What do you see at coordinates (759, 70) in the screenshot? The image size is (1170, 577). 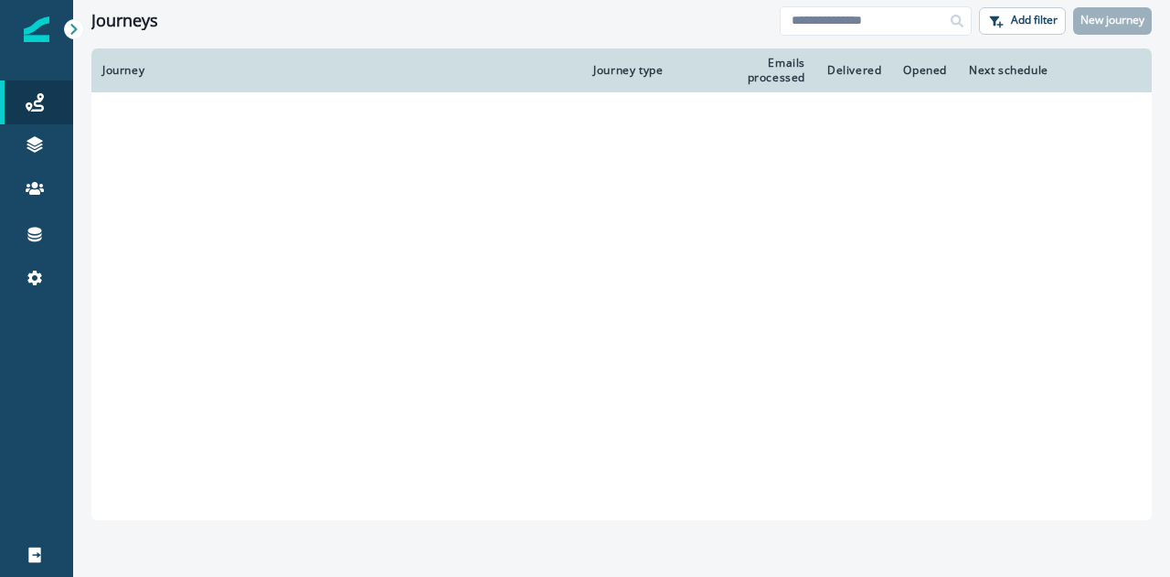 I see `div: Emails processed` at bounding box center [759, 70].